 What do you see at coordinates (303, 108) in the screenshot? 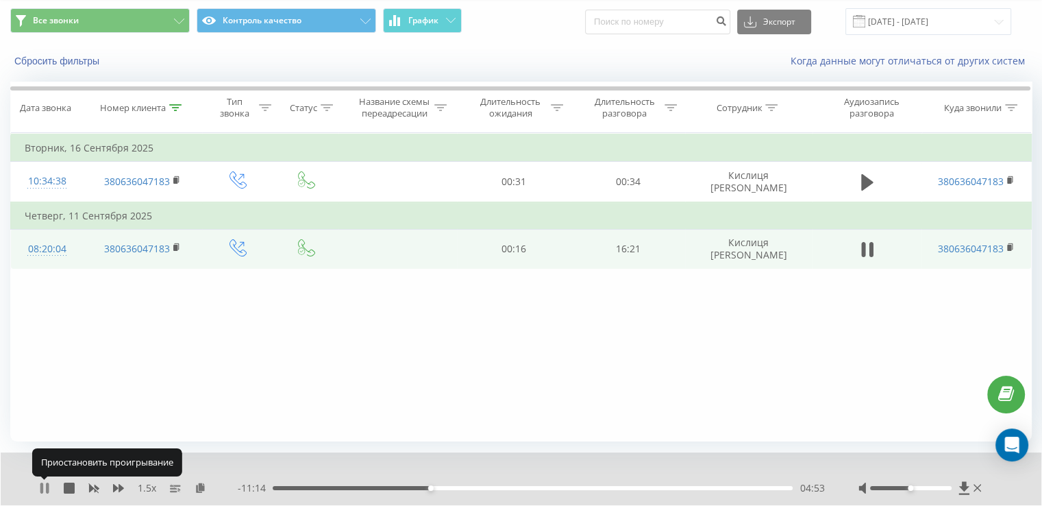
I see `div: Статус` at bounding box center [303, 108].